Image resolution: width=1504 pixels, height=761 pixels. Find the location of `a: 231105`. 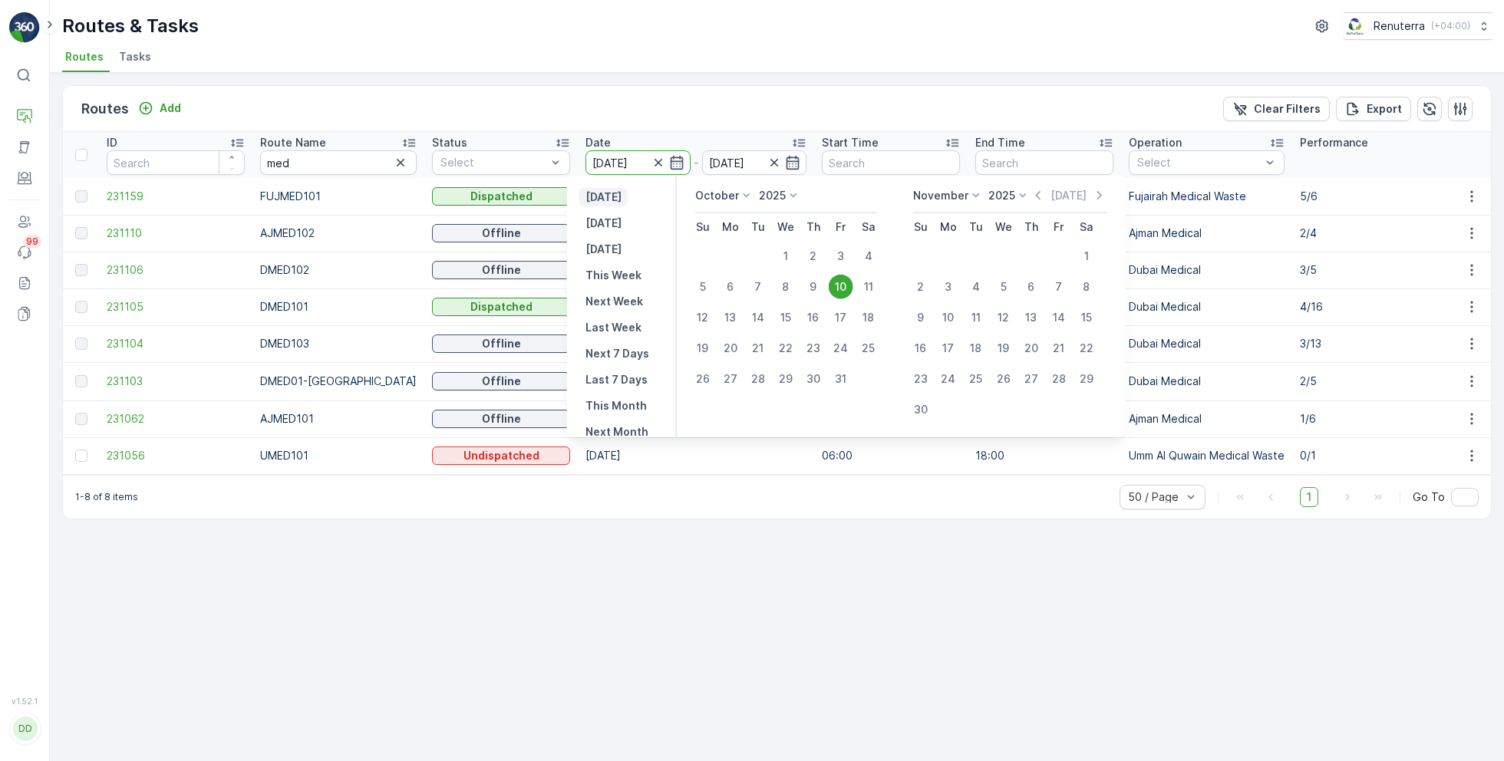

a: 231105 is located at coordinates (176, 307).